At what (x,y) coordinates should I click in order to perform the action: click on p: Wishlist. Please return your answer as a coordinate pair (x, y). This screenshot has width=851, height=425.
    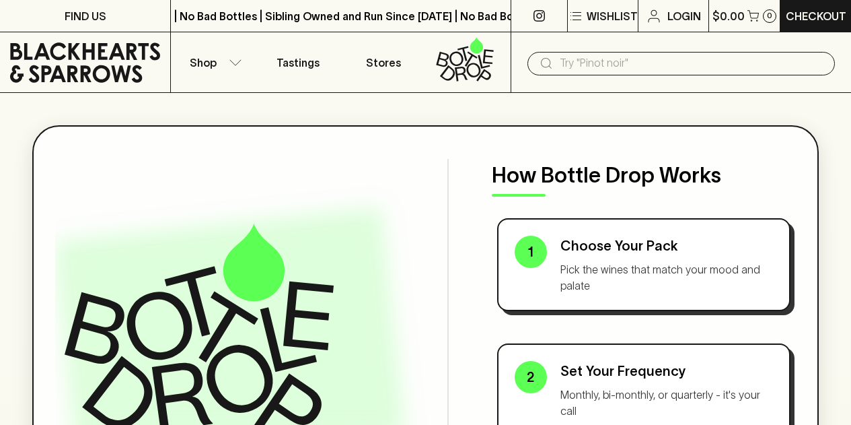
    Looking at the image, I should click on (613, 16).